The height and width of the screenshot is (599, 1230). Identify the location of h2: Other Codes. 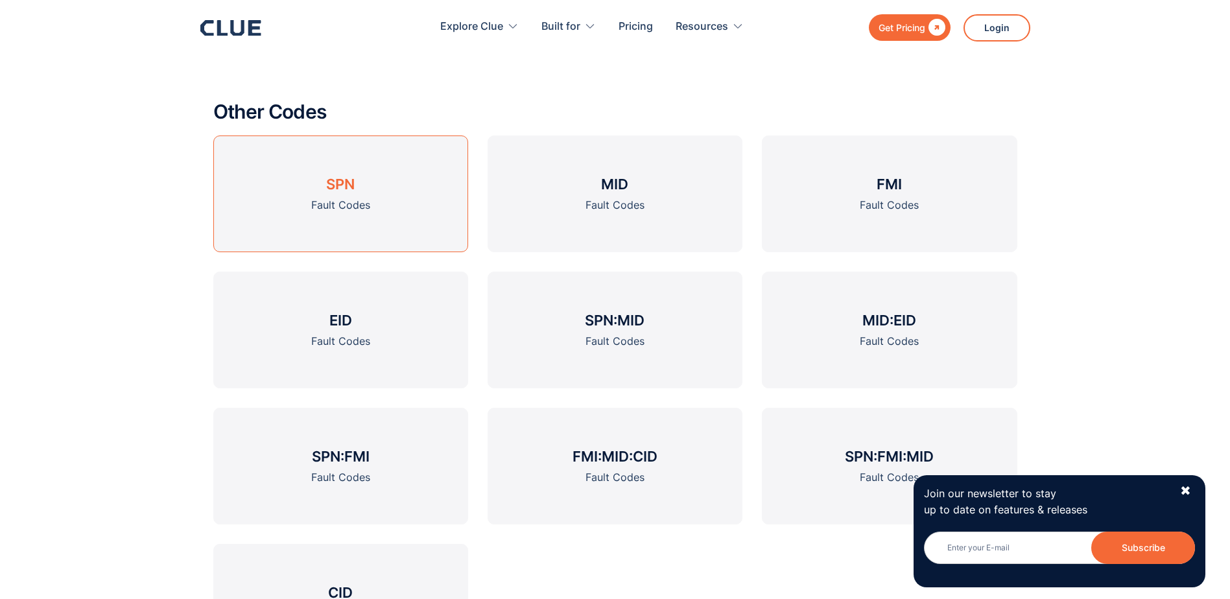
(615, 112).